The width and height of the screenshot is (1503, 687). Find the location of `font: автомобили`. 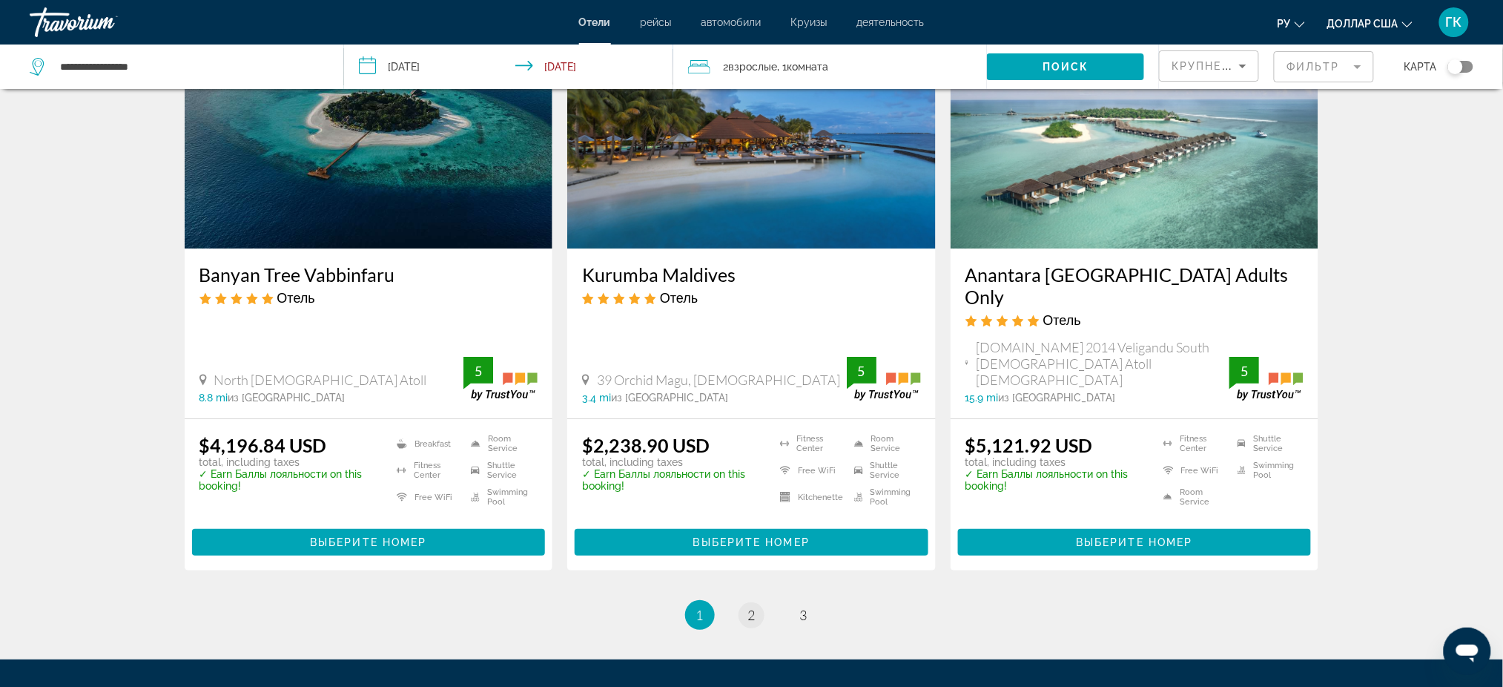

font: автомобили is located at coordinates (731, 22).